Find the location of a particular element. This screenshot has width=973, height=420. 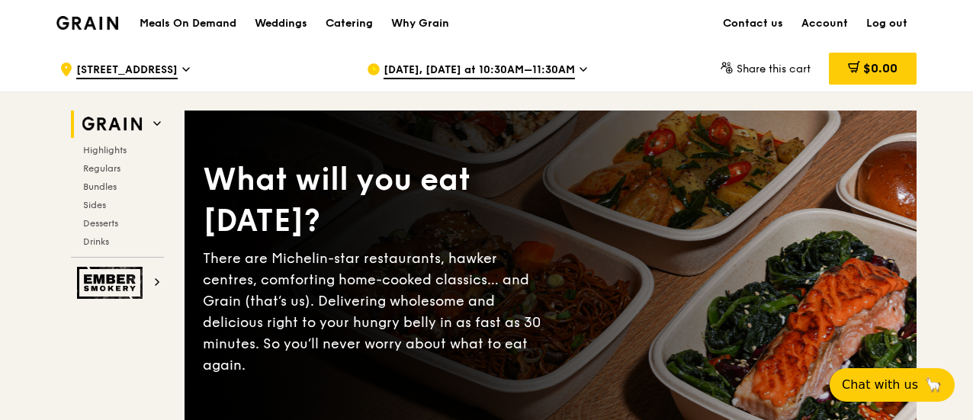

img: Ember Smokery web logo is located at coordinates (112, 283).